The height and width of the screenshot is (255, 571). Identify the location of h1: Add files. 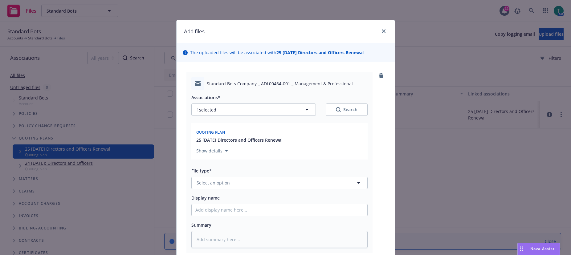
(194, 31).